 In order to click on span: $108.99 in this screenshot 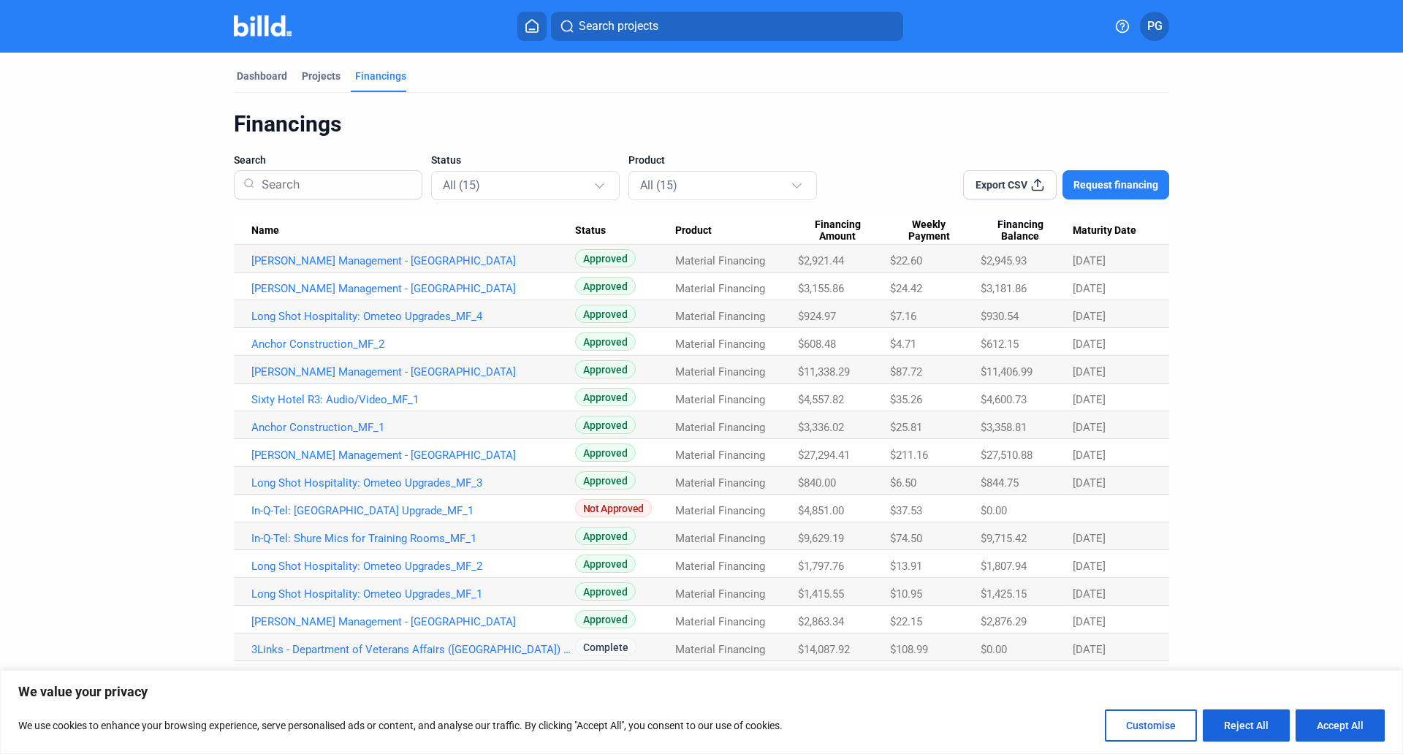, I will do `click(909, 650)`.